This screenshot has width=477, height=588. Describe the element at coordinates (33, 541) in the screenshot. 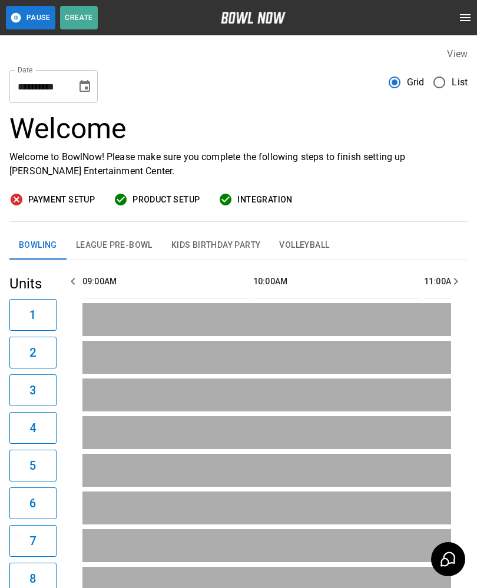

I see `button: 7` at that location.